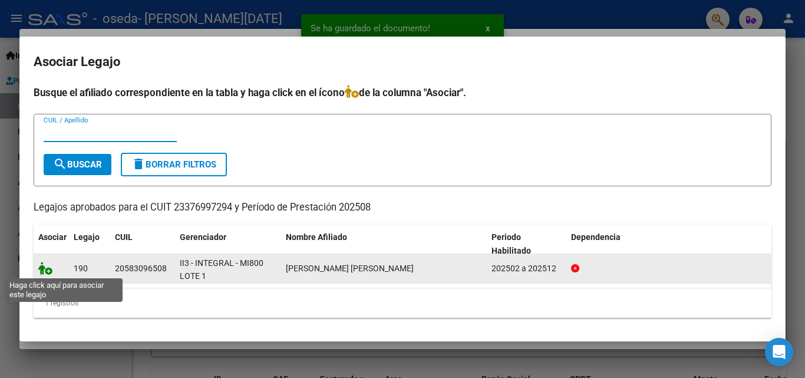  Describe the element at coordinates (139, 164) in the screenshot. I see `mat-icon: delete` at that location.